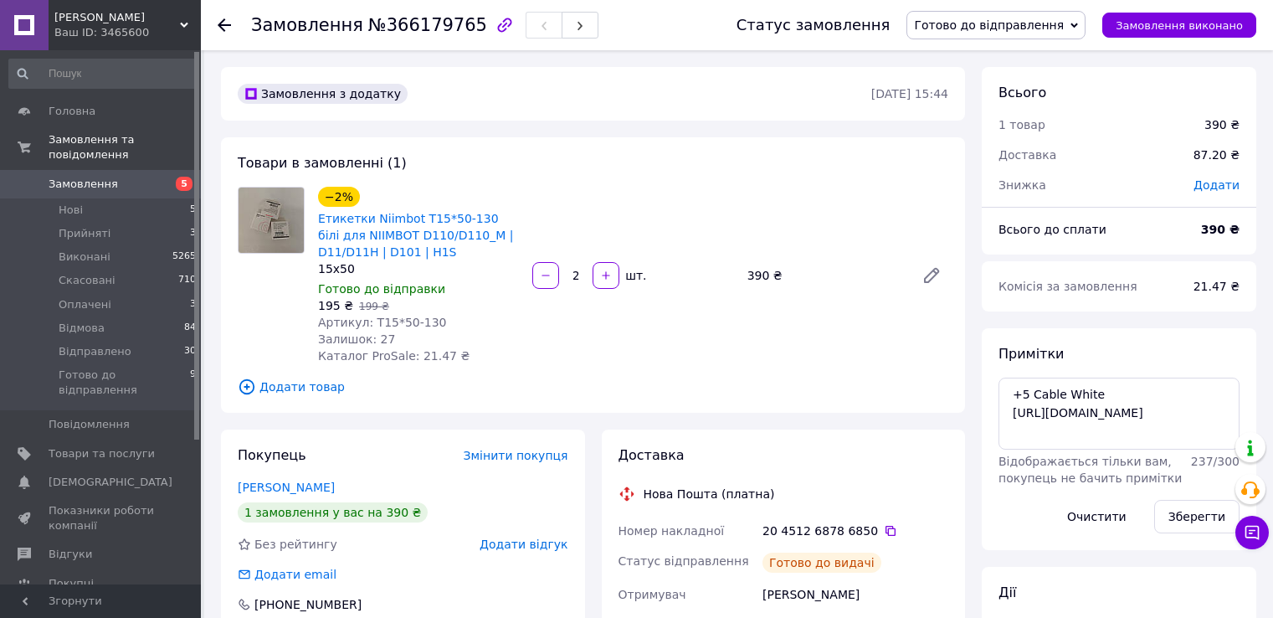 The image size is (1273, 618). Describe the element at coordinates (295, 544) in the screenshot. I see `span: Без рейтингу` at that location.